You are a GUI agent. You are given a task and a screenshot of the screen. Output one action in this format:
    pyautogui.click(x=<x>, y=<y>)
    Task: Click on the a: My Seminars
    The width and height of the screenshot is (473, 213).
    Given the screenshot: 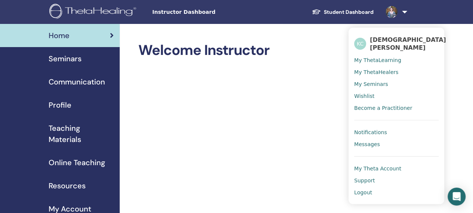 What is the action you would take?
    pyautogui.click(x=397, y=84)
    